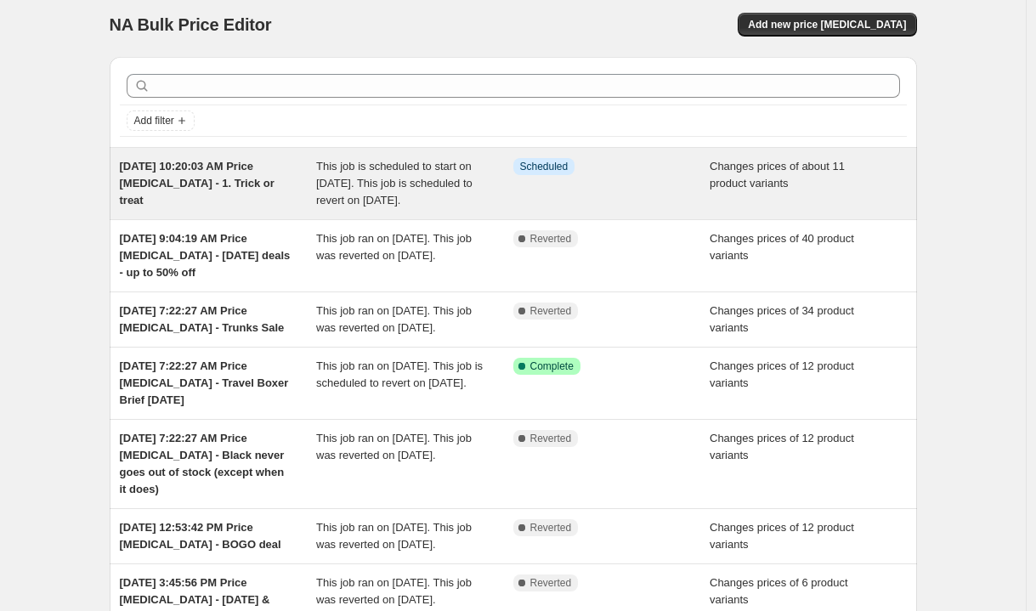  Describe the element at coordinates (190, 25) in the screenshot. I see `span: NA Bulk Price Editor` at that location.